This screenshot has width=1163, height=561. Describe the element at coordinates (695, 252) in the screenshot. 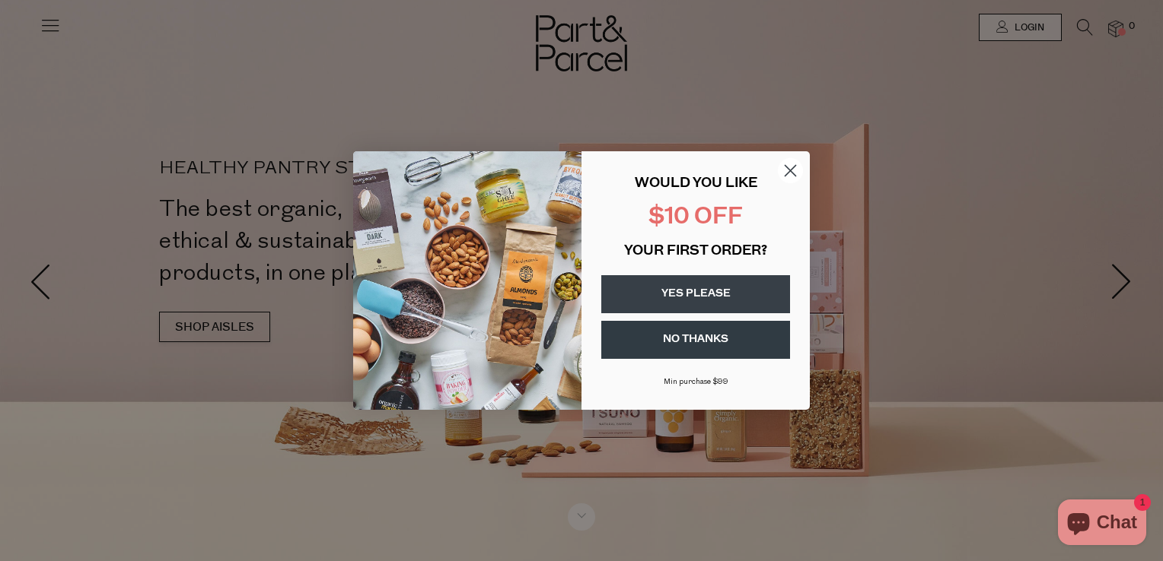

I see `span: YOUR FIRST ORDER?` at that location.